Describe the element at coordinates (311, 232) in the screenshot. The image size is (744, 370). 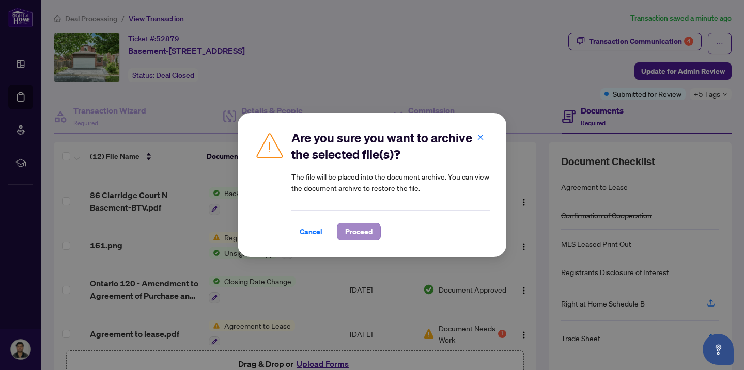
I see `button: Cancel` at that location.